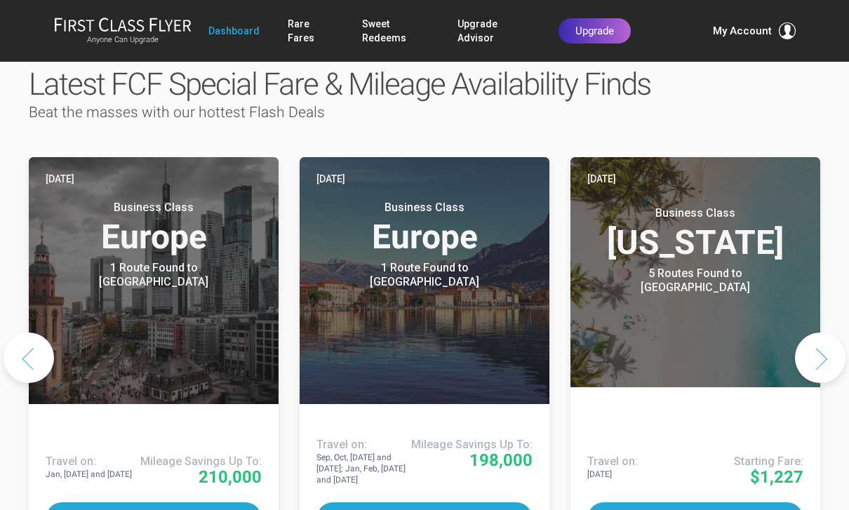 Image resolution: width=849 pixels, height=510 pixels. I want to click on a: Sweet Redeems, so click(396, 31).